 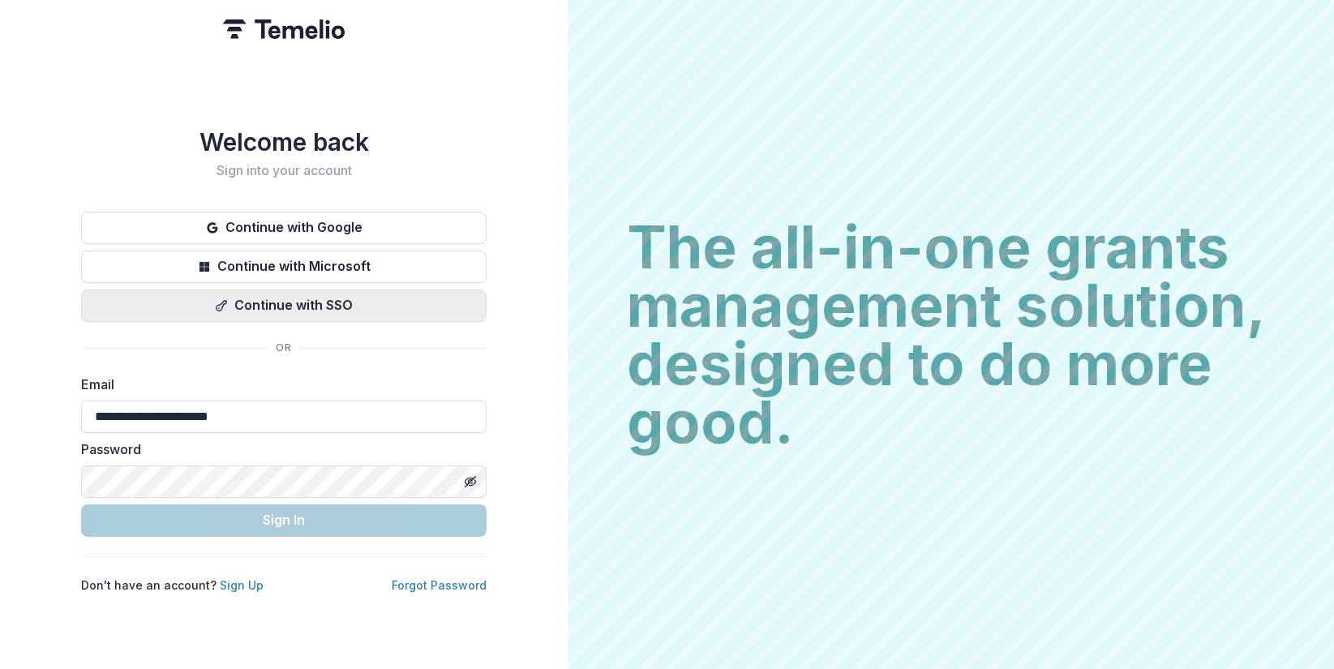 What do you see at coordinates (439, 585) in the screenshot?
I see `a: Forgot Password` at bounding box center [439, 585].